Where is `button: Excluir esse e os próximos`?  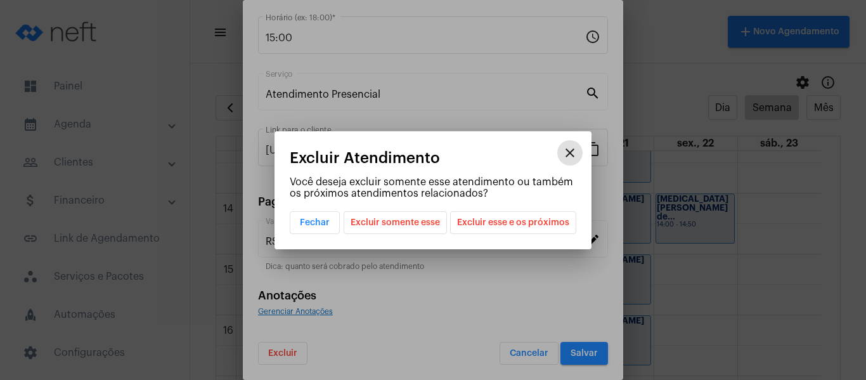
button: Excluir esse e os próximos is located at coordinates (513, 222).